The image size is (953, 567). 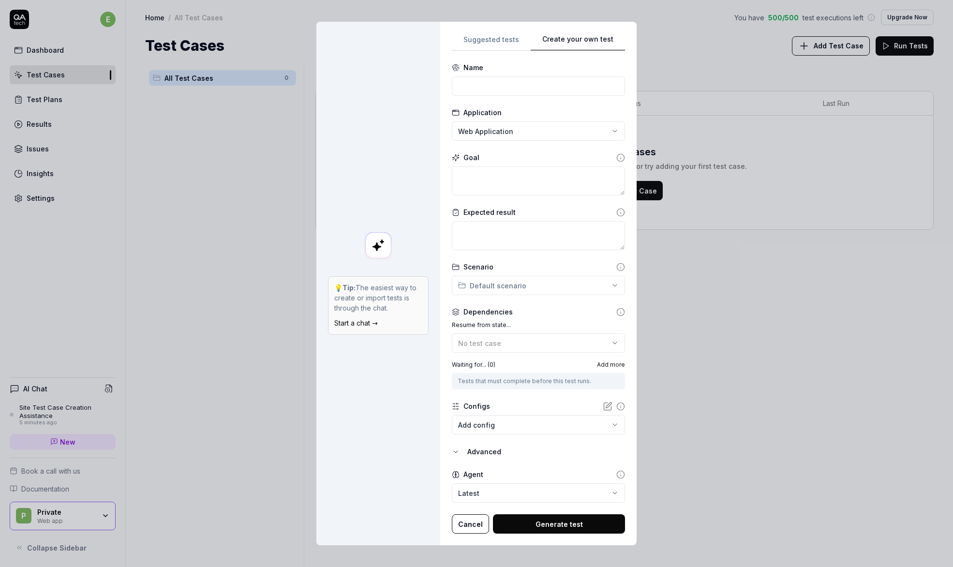 I want to click on button: Default scenario, so click(x=539, y=286).